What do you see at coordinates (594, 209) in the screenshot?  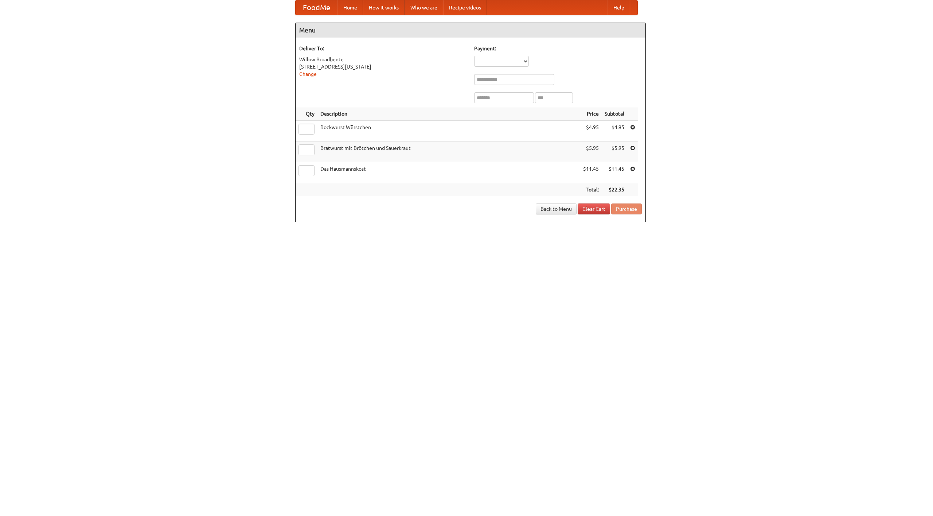 I see `a: Clear Cart` at bounding box center [594, 209].